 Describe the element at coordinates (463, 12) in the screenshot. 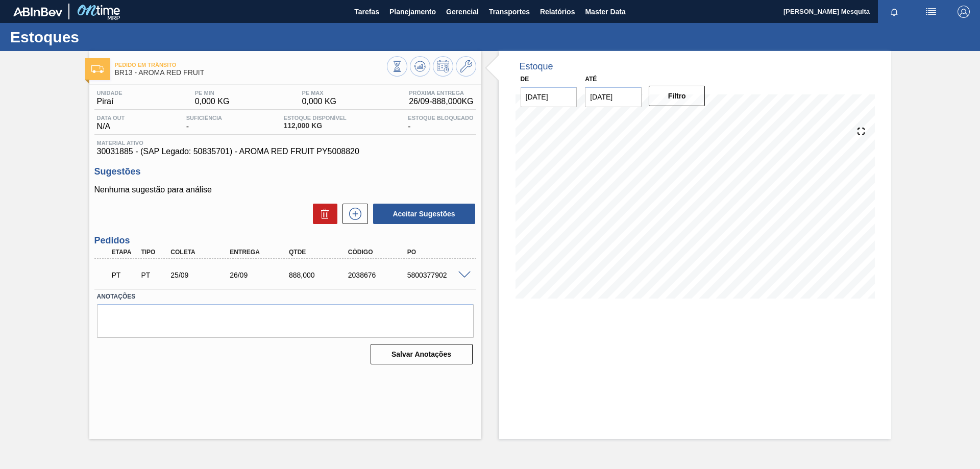

I see `span: Gerencial` at that location.